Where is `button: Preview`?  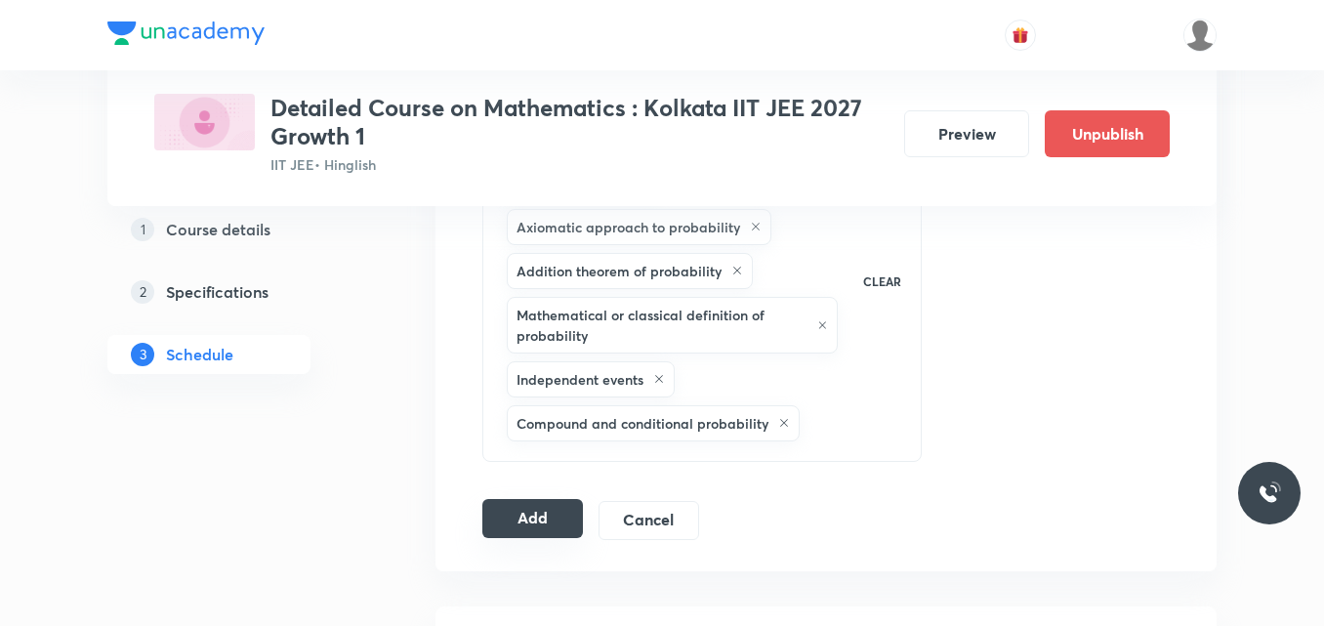
button: Preview is located at coordinates (967, 134).